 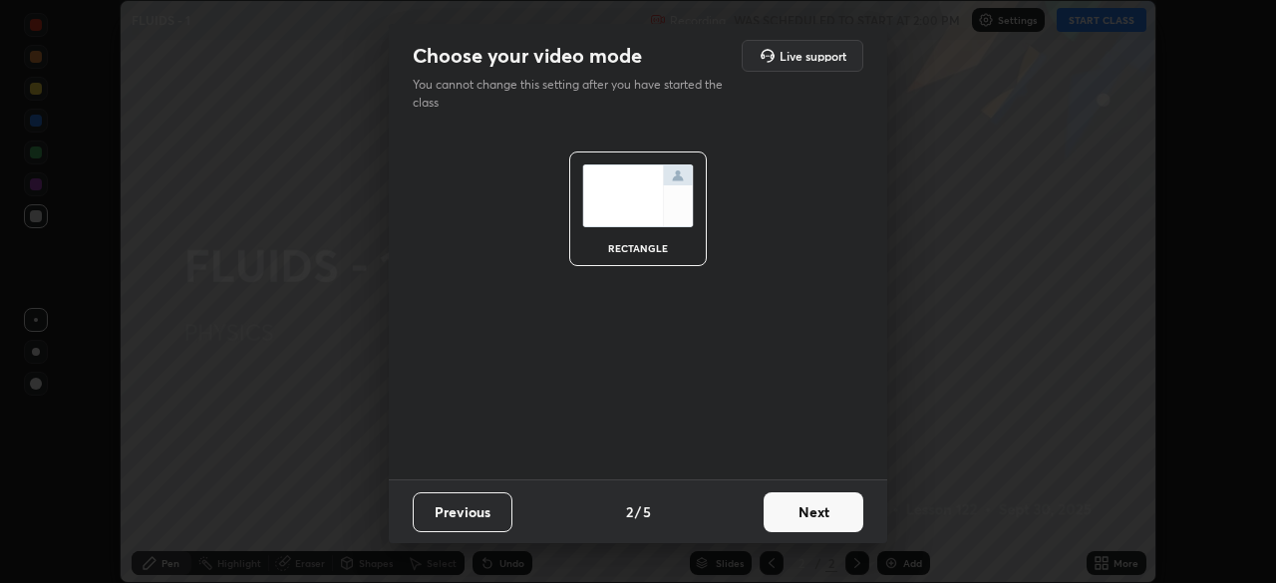 I want to click on div: rectangle, so click(x=638, y=248).